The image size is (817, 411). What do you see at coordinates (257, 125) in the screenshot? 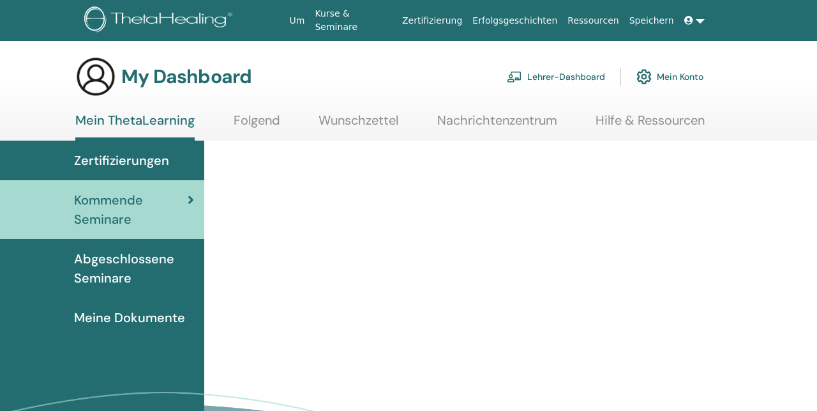
I see `a: Folgend` at bounding box center [257, 125].